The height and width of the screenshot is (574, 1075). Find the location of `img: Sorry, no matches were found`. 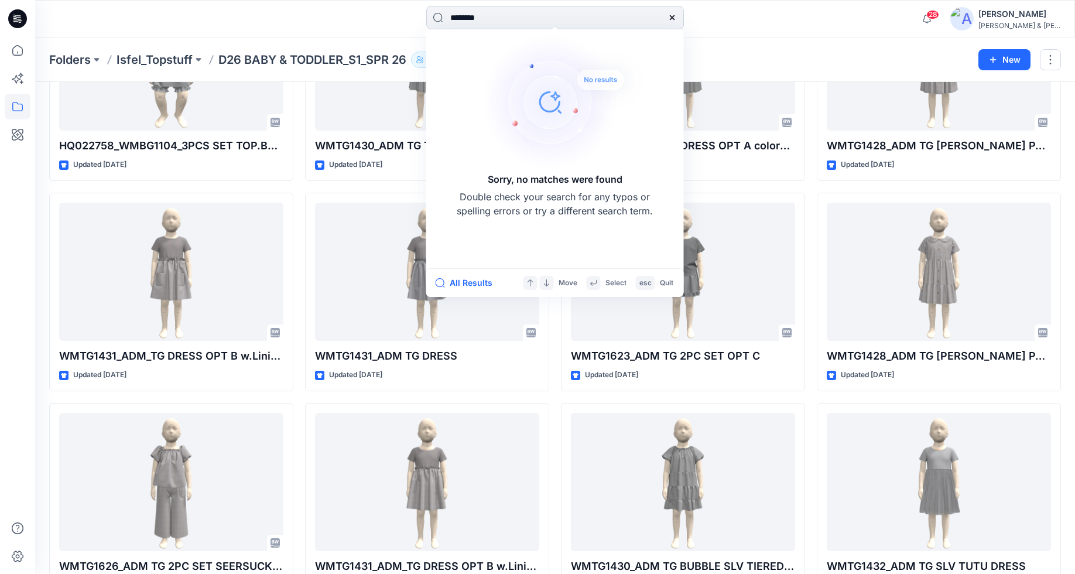

img: Sorry, no matches were found is located at coordinates (564, 102).